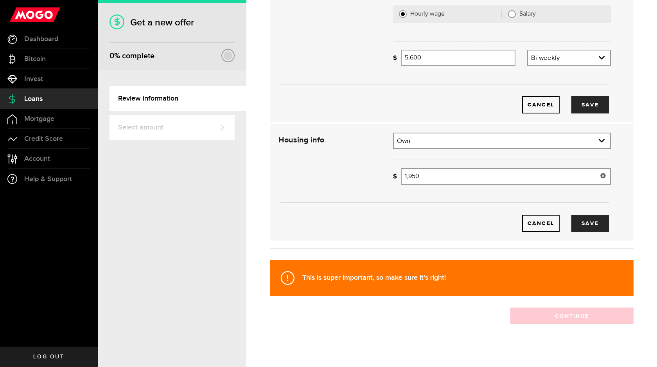 The image size is (657, 367). I want to click on h1: Get a new offer, so click(172, 22).